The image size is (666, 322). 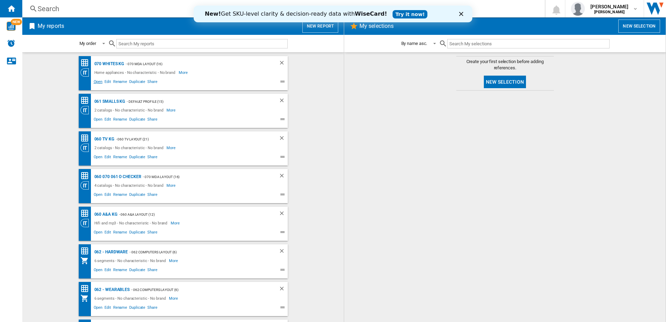 I want to click on div: Get SKU-level clarity & decision-ready data with, so click(x=102, y=8).